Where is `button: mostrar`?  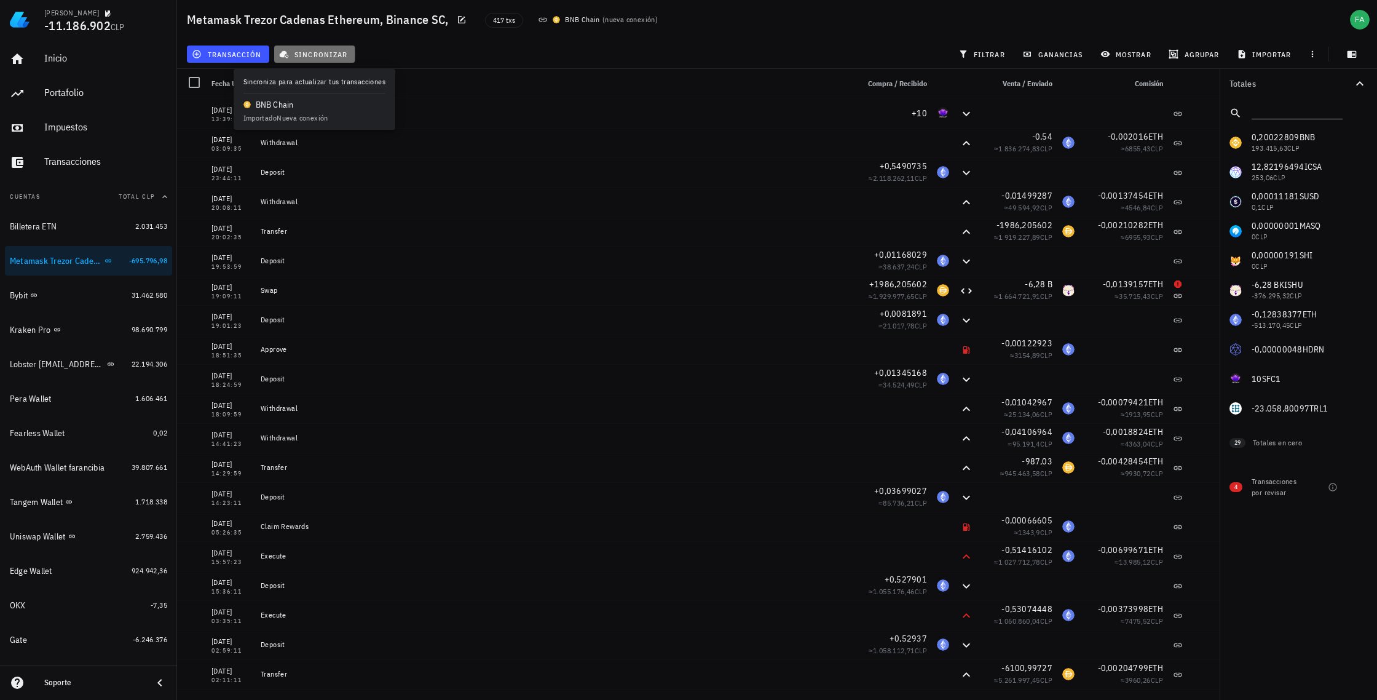 button: mostrar is located at coordinates (1127, 54).